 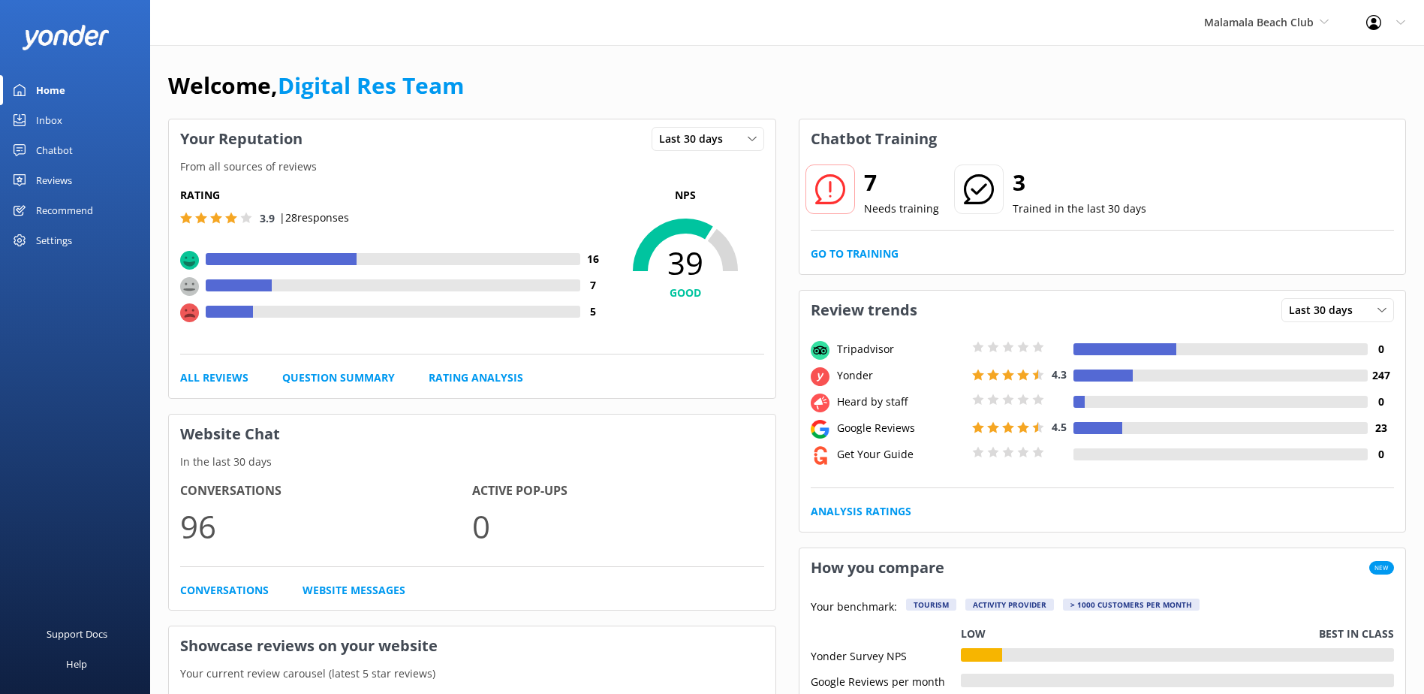 What do you see at coordinates (593, 259) in the screenshot?
I see `h4: 16` at bounding box center [593, 259].